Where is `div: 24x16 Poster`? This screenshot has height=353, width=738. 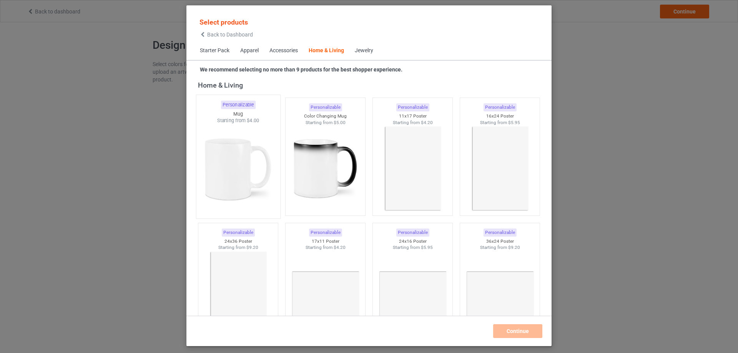
div: 24x16 Poster is located at coordinates (413, 241).